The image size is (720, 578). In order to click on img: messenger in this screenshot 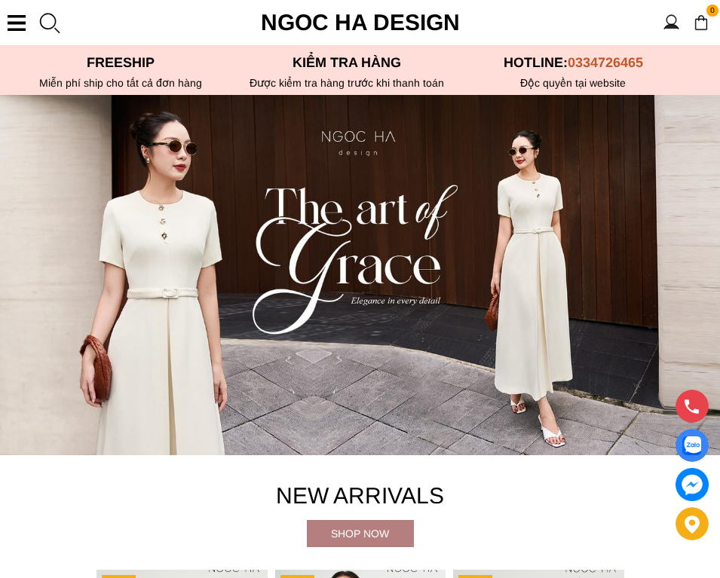, I will do `click(692, 485)`.